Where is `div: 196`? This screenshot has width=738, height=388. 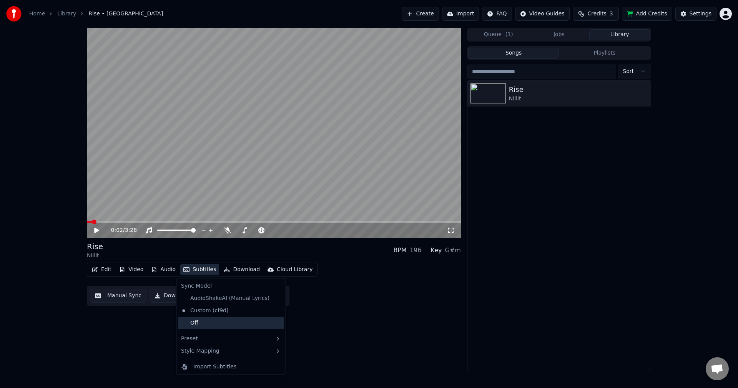
div: 196 is located at coordinates (415, 250).